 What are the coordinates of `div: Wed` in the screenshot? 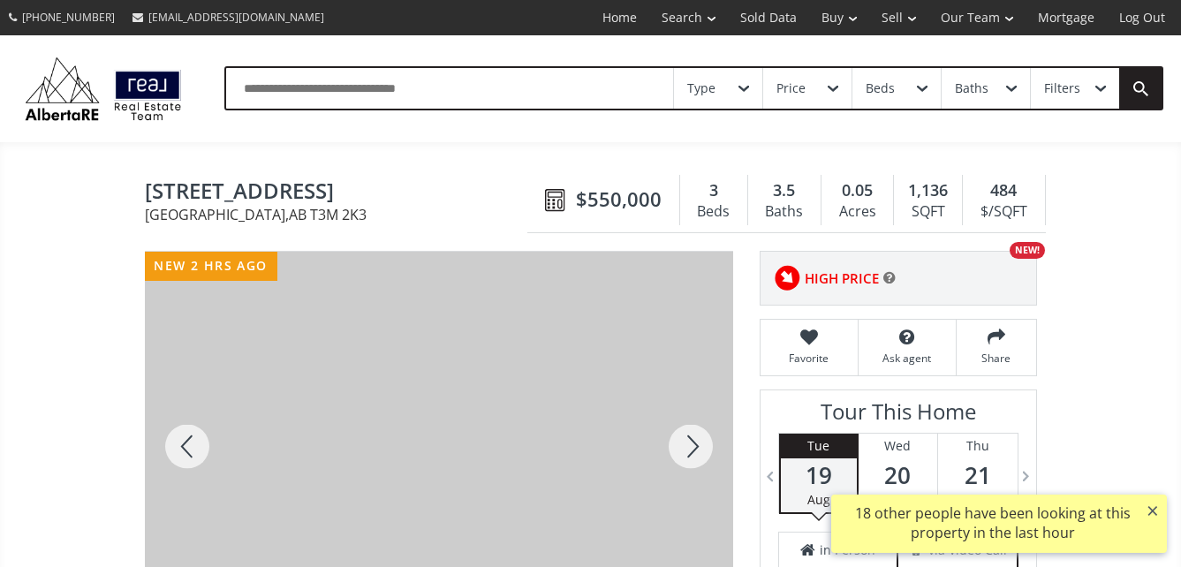 It's located at (897, 446).